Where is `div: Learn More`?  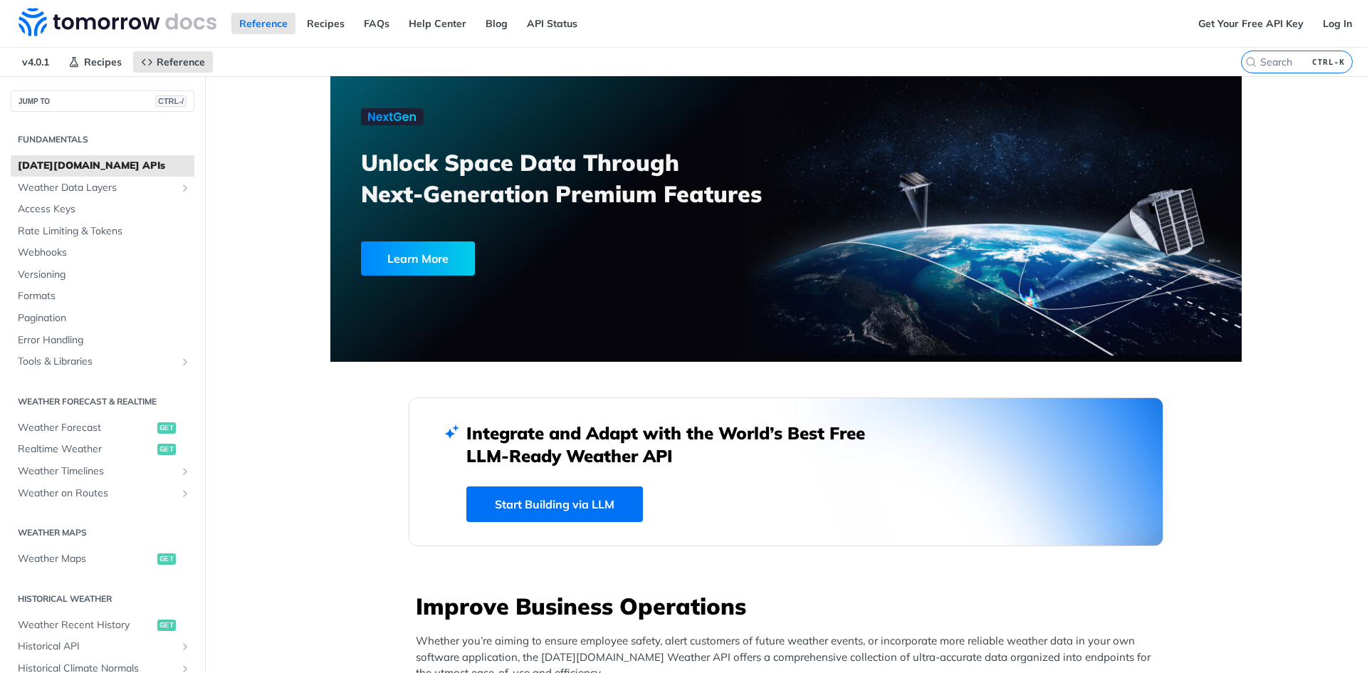 div: Learn More is located at coordinates (418, 259).